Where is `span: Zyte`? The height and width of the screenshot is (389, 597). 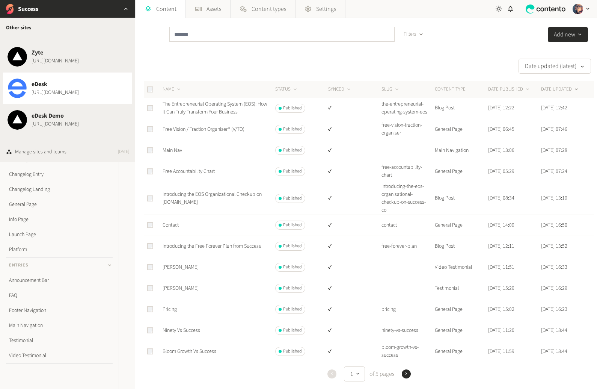
span: Zyte is located at coordinates (55, 53).